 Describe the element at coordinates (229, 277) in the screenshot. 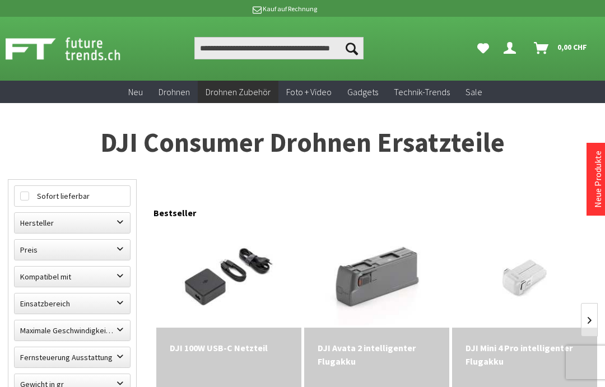

I see `img: DJI 100W USB-C Netzteil` at that location.